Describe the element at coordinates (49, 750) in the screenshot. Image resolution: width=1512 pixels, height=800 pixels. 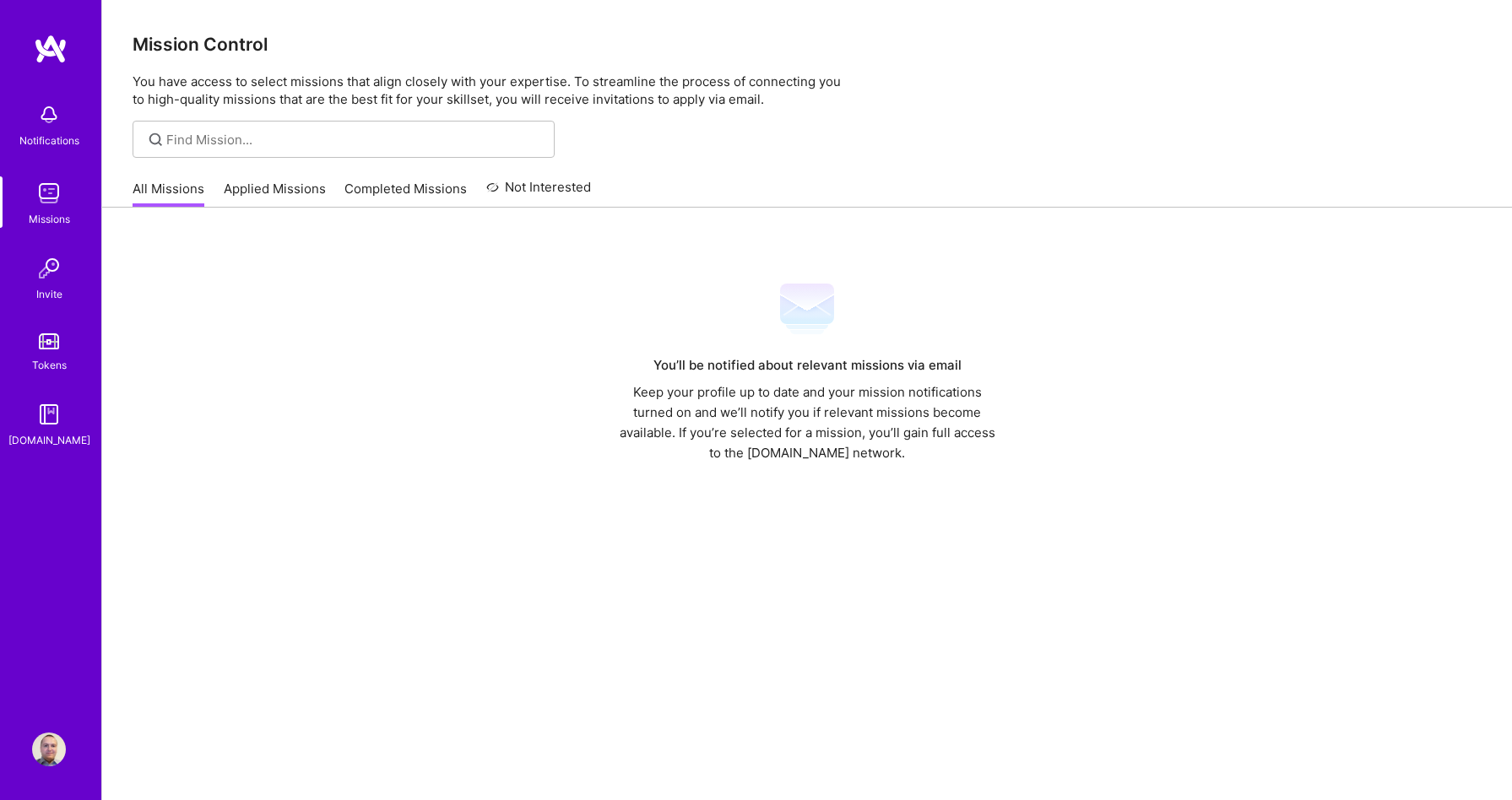
I see `a: User Avatar` at that location.